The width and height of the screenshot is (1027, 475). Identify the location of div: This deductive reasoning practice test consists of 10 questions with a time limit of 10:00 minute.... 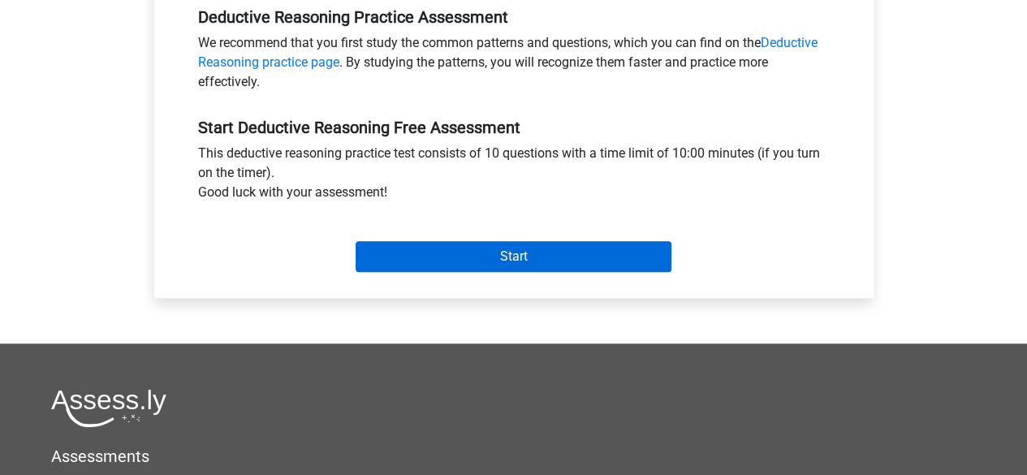
(514, 176).